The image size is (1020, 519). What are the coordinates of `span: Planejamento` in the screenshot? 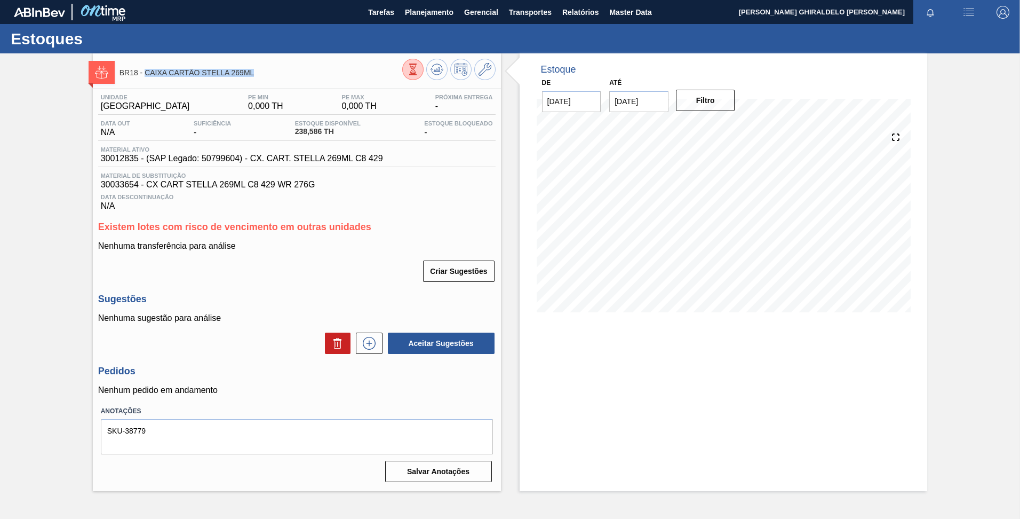 It's located at (429, 12).